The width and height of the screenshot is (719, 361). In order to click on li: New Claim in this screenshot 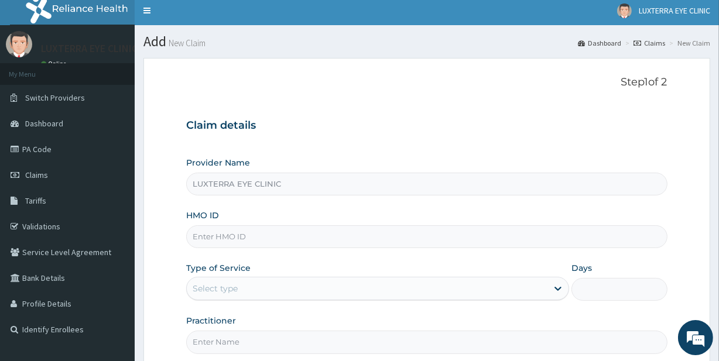, I will do `click(688, 43)`.